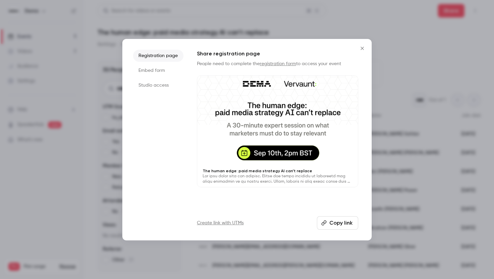 Image resolution: width=494 pixels, height=279 pixels. I want to click on button: Copy link, so click(338, 223).